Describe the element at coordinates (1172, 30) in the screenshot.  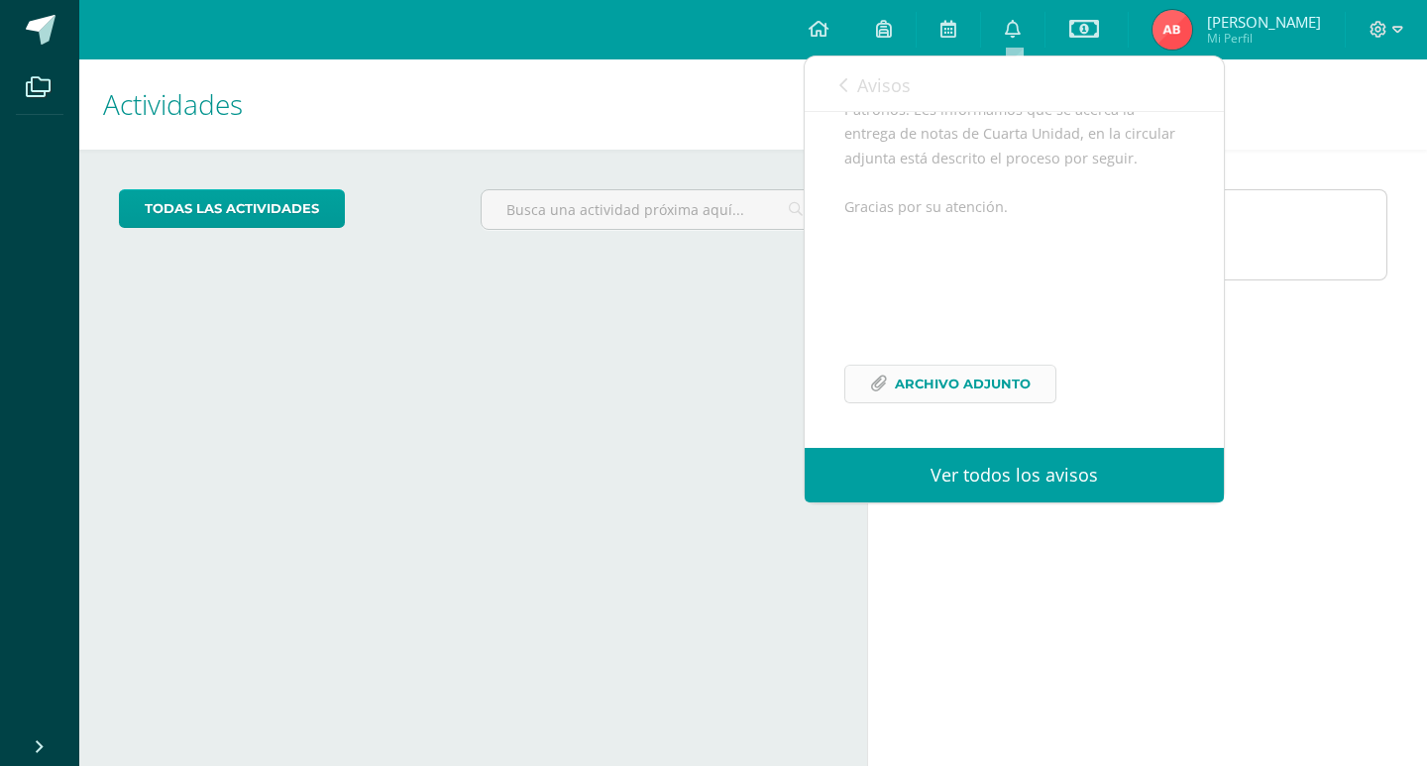
I see `img: fb91847b5dc189ef280973811f68182c.png` at that location.